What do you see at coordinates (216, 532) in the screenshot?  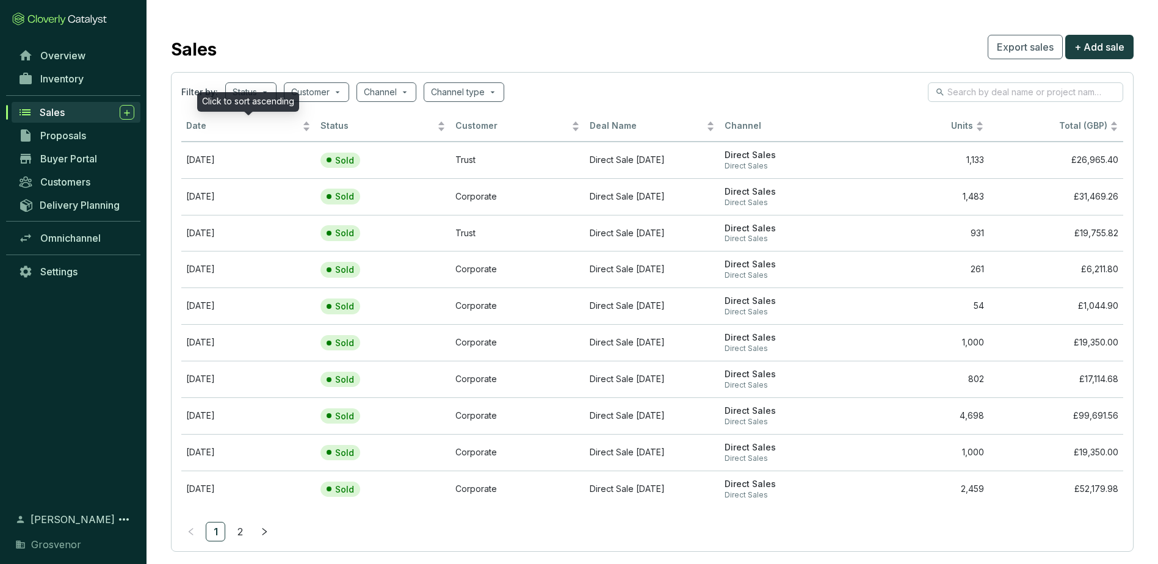 I see `a: 1` at bounding box center [216, 532].